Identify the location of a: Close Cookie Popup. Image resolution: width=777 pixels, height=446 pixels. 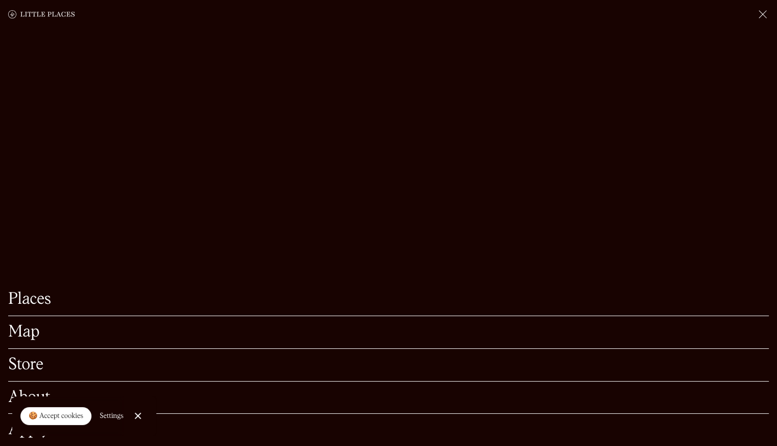
(138, 415).